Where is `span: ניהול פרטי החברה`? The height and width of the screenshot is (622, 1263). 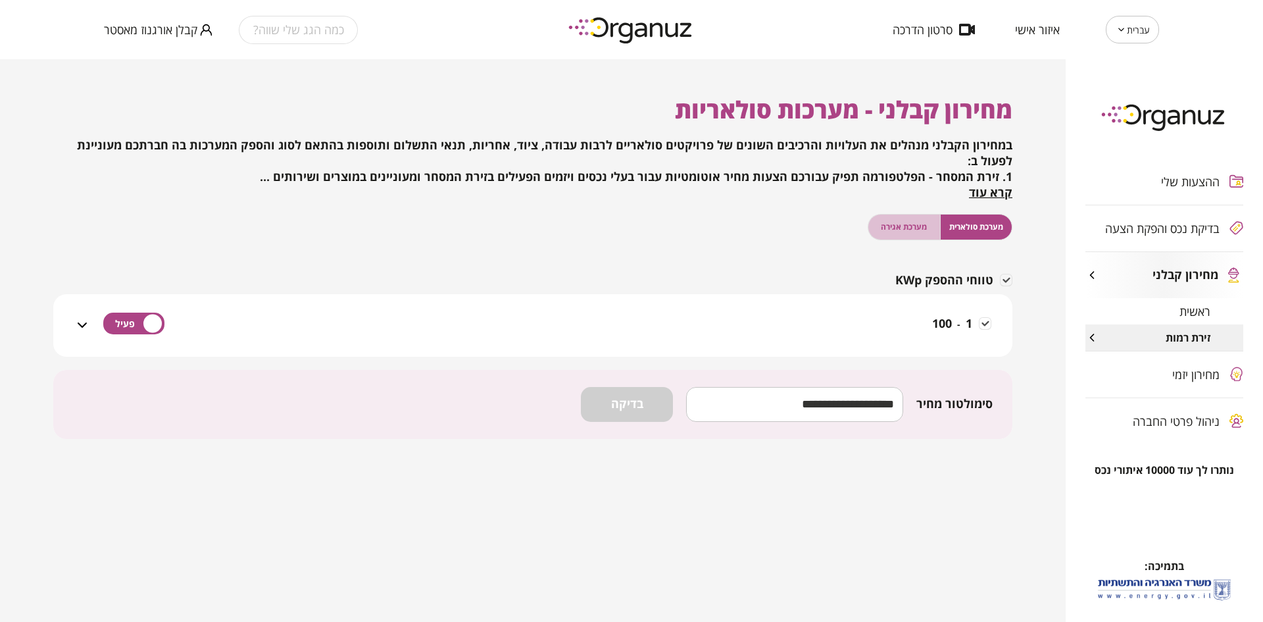
span: ניהול פרטי החברה is located at coordinates (1176, 421).